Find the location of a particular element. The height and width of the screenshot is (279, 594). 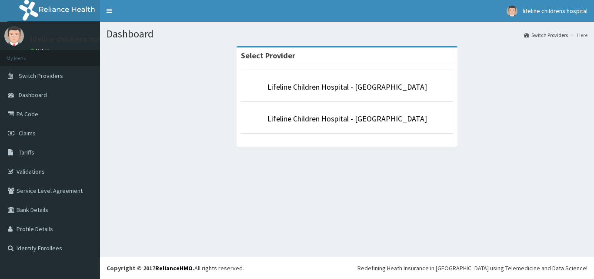

span: Claims is located at coordinates (27, 133).